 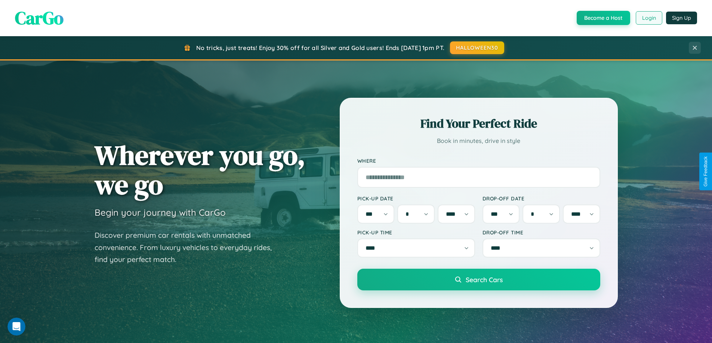 What do you see at coordinates (200, 170) in the screenshot?
I see `h1: Wherever you go, we go` at bounding box center [200, 170].